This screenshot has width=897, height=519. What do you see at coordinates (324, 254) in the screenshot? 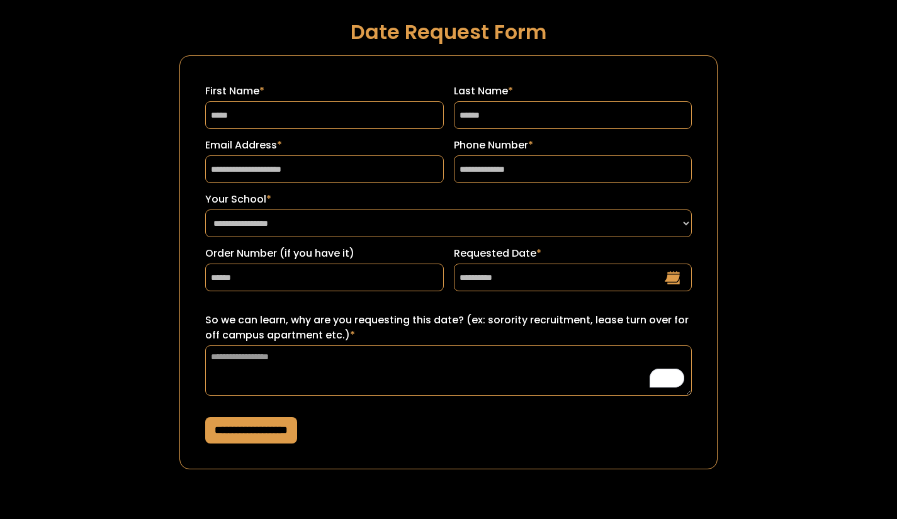
I see `label: Order Number (if you have it)` at bounding box center [324, 254].